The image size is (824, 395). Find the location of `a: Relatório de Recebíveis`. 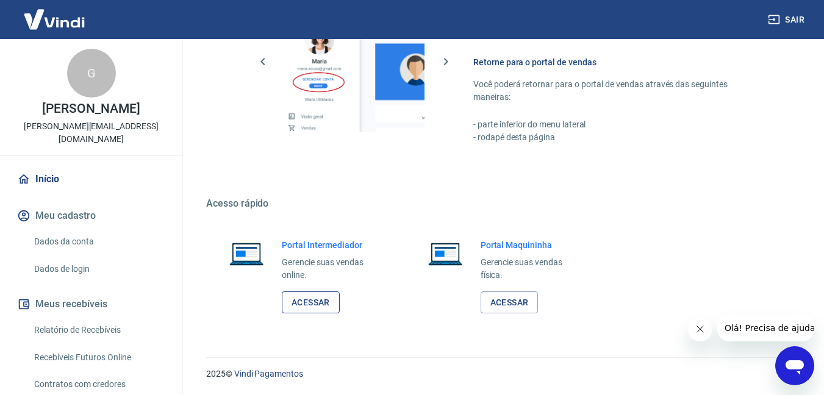

a: Relatório de Recebíveis is located at coordinates (98, 330).